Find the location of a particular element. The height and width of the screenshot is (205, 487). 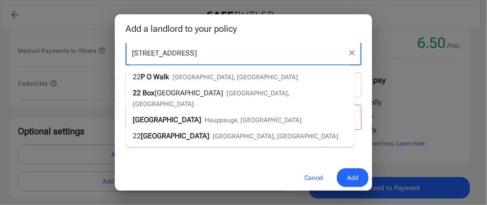

span: P O Walk is located at coordinates (155, 76).